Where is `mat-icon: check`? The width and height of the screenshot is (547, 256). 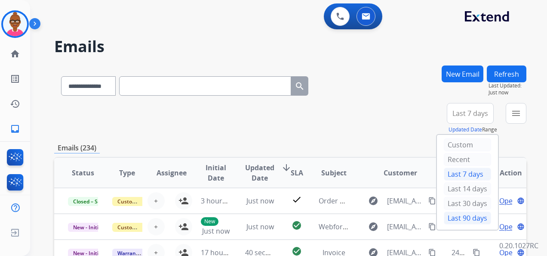 mat-icon: check is located at coordinates (297, 199).